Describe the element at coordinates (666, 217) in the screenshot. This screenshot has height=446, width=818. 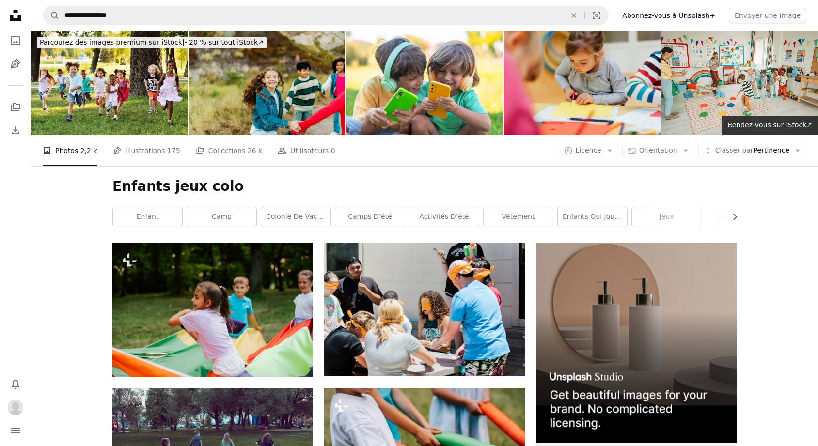
I see `a: Jeux` at that location.